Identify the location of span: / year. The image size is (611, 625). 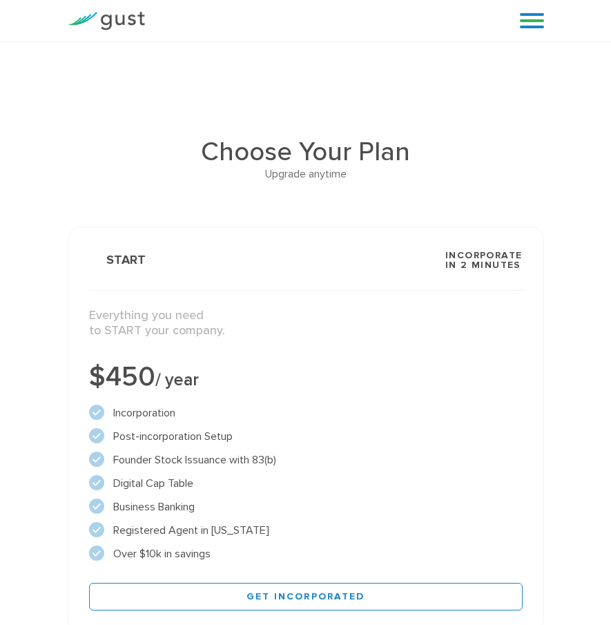
(177, 380).